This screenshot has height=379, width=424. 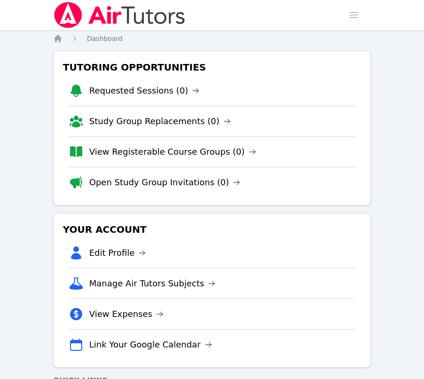 What do you see at coordinates (212, 39) in the screenshot?
I see `nav: Breadcrumb` at bounding box center [212, 39].